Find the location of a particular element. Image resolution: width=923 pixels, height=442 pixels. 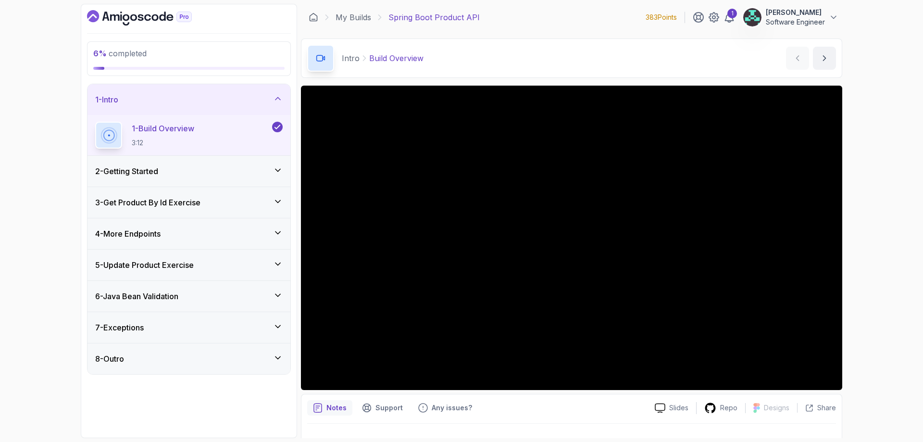

p: Support is located at coordinates (389, 408).